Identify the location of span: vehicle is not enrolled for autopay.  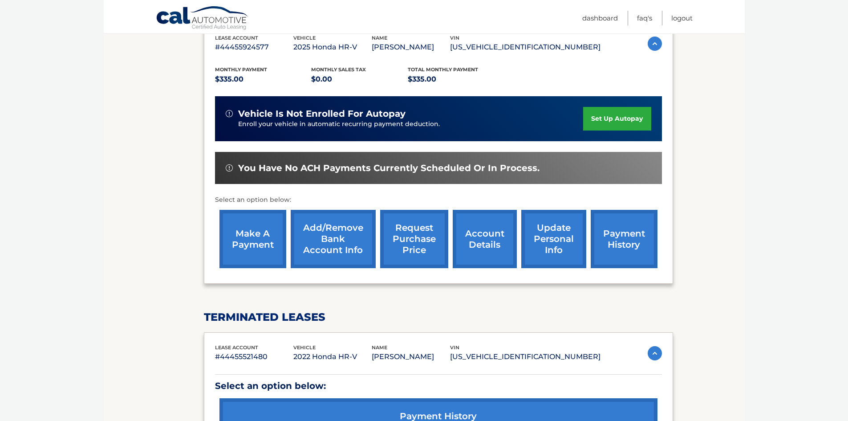
(322, 114).